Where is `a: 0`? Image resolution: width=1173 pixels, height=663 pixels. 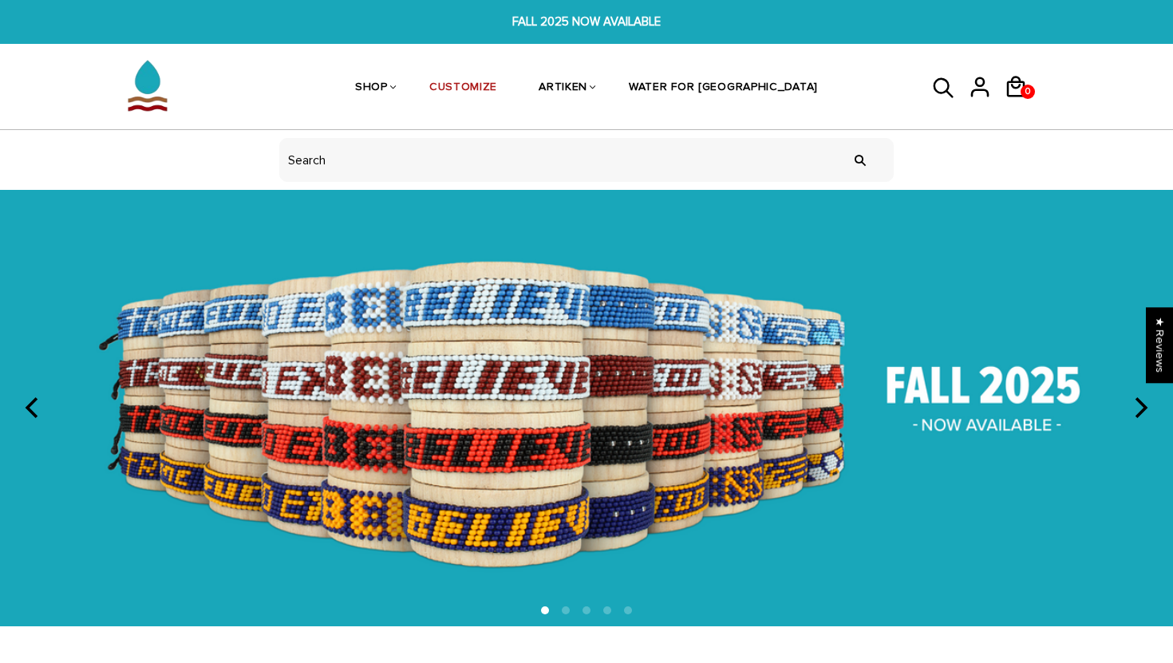 a: 0 is located at coordinates (1021, 105).